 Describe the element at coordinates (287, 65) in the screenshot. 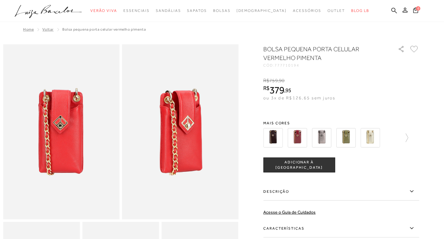

I see `span: 777710194` at that location.